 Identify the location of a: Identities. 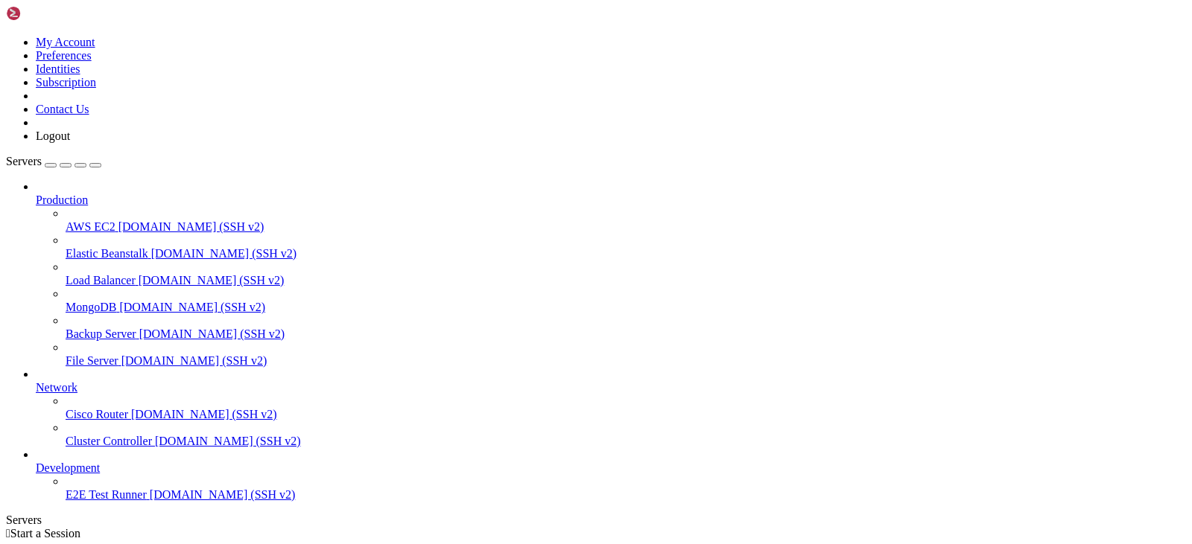
(58, 69).